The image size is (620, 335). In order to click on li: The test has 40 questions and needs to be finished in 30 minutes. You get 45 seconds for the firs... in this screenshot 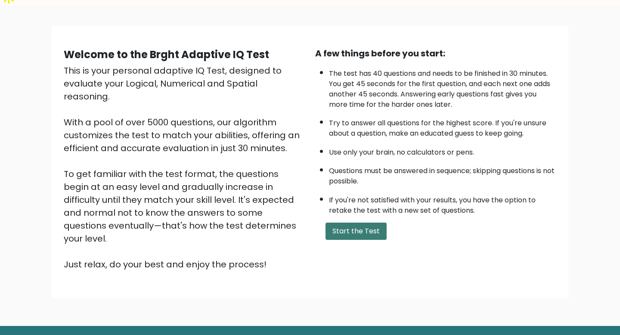, I will do `click(443, 87)`.